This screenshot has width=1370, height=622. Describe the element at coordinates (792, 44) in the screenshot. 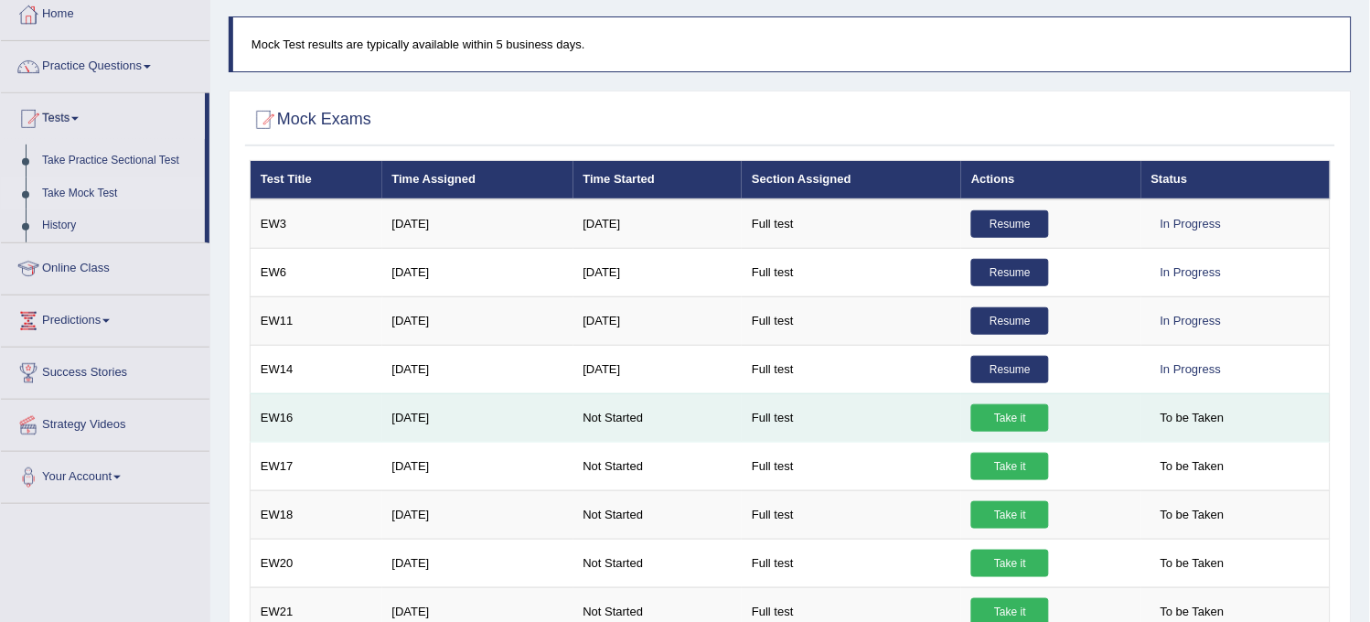

I see `p: Mock Test results are typically available within 5 business days.` at that location.